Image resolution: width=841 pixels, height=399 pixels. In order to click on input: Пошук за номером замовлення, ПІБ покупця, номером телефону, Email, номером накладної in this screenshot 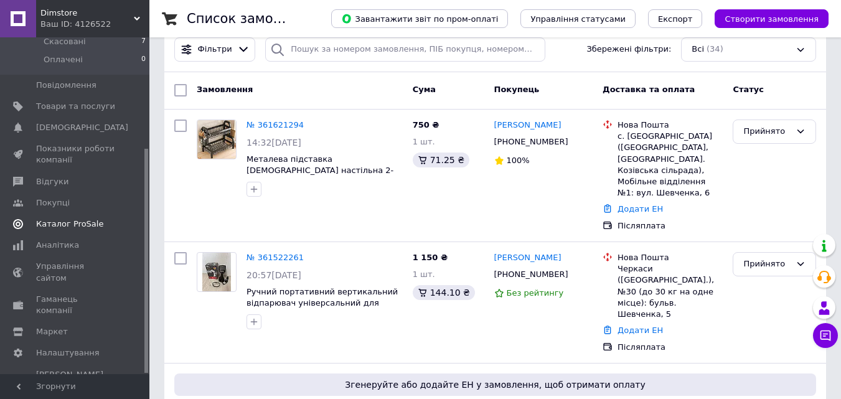, I will do `click(405, 49)`.